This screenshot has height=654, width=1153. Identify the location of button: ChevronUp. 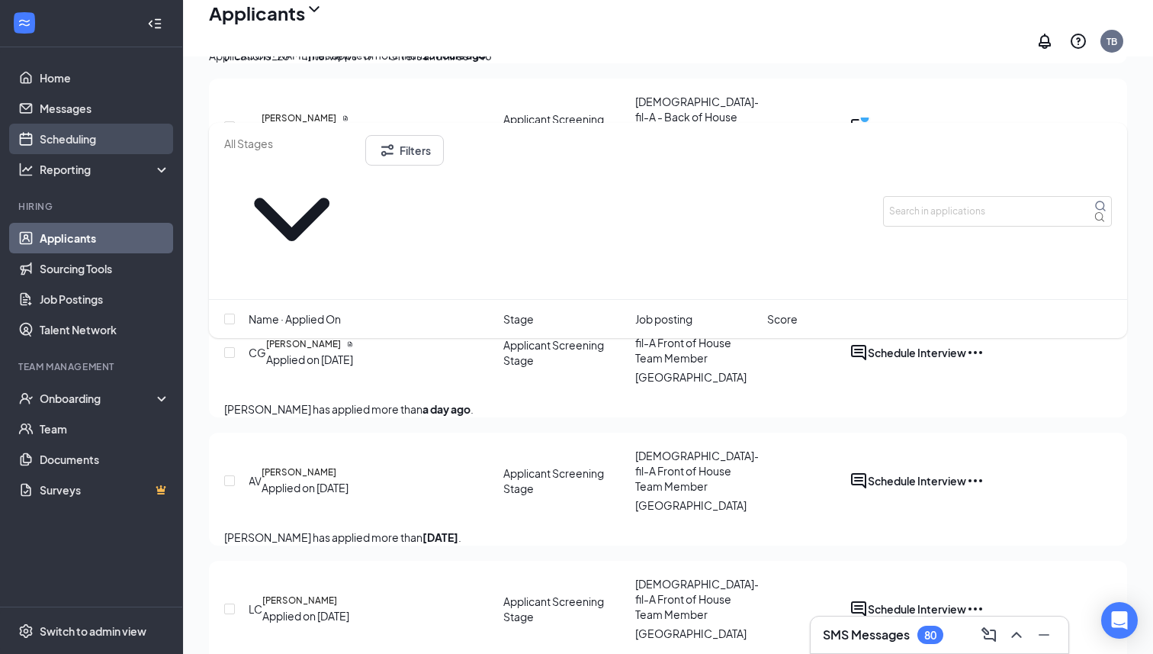
(1017, 635).